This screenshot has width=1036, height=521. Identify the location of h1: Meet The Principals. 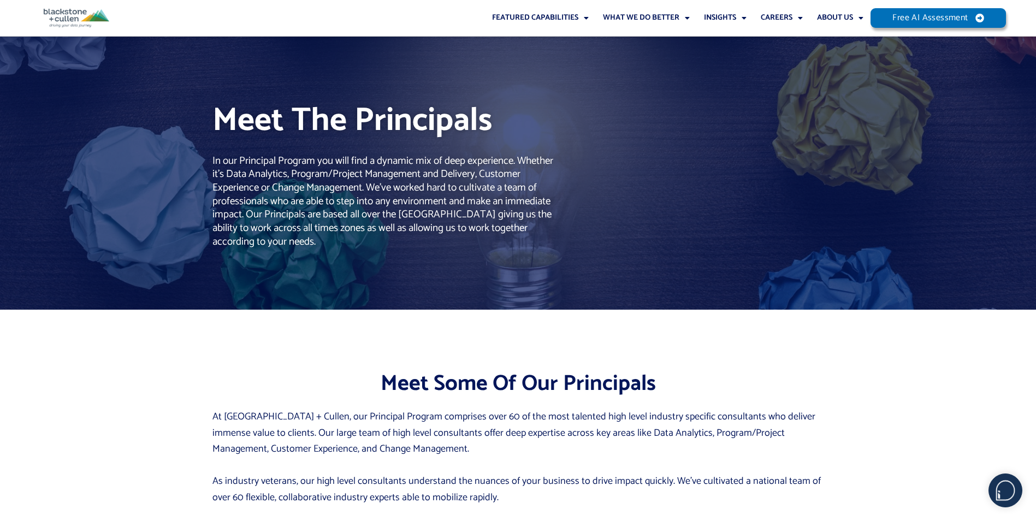
(365, 121).